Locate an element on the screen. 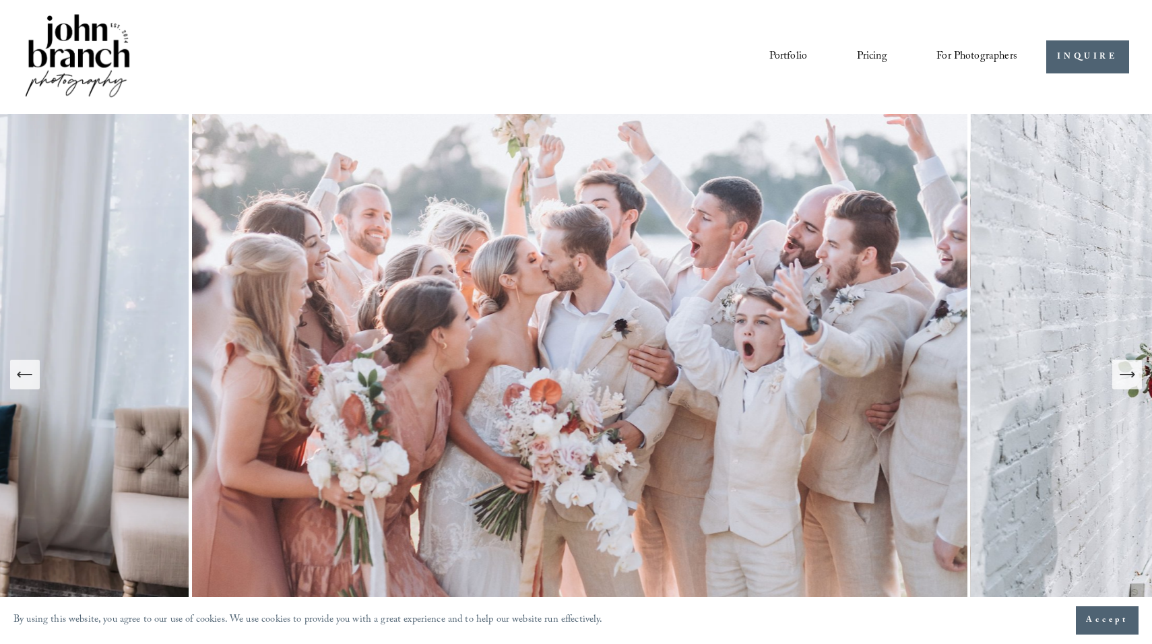 The image size is (1152, 644). button: Accept is located at coordinates (1107, 620).